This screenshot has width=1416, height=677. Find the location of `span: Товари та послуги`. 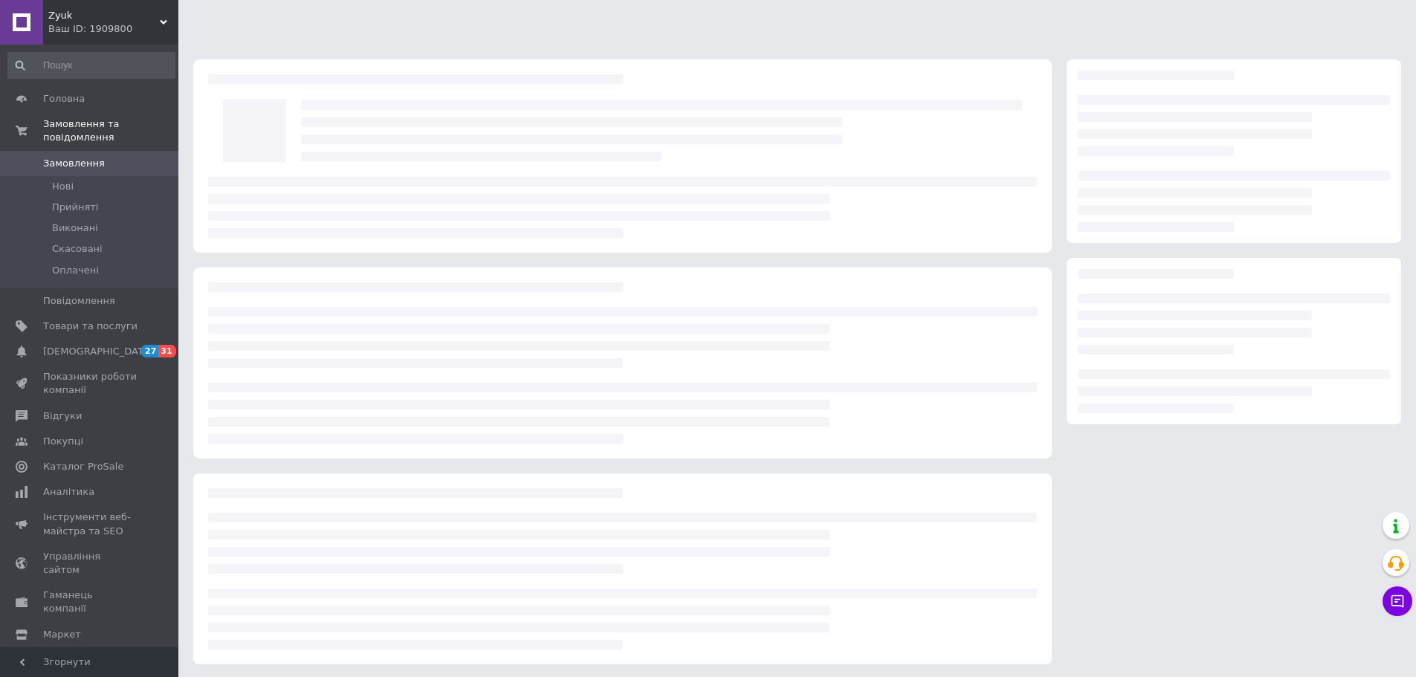

span: Товари та послуги is located at coordinates (90, 326).